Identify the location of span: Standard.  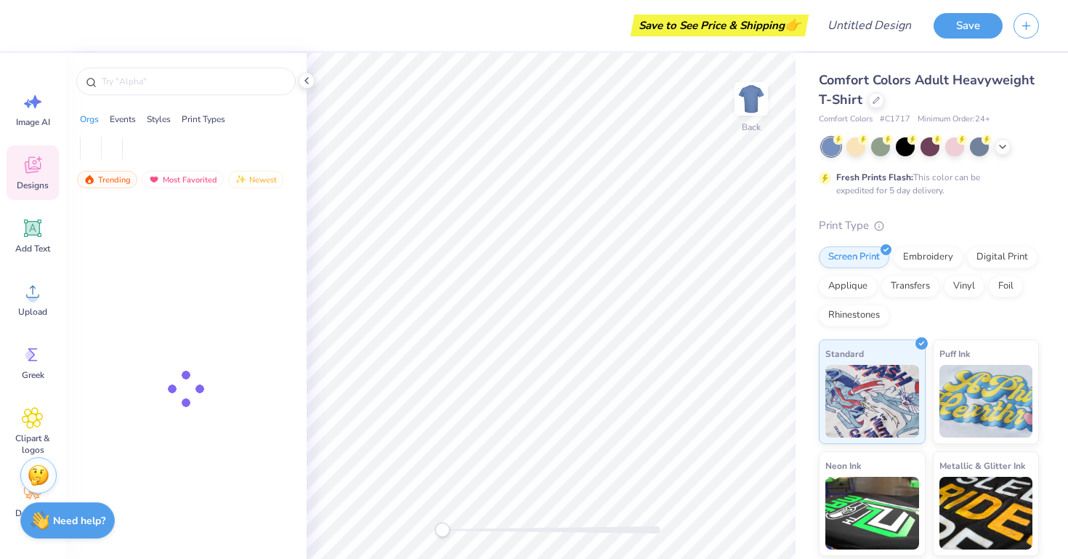
(844, 353).